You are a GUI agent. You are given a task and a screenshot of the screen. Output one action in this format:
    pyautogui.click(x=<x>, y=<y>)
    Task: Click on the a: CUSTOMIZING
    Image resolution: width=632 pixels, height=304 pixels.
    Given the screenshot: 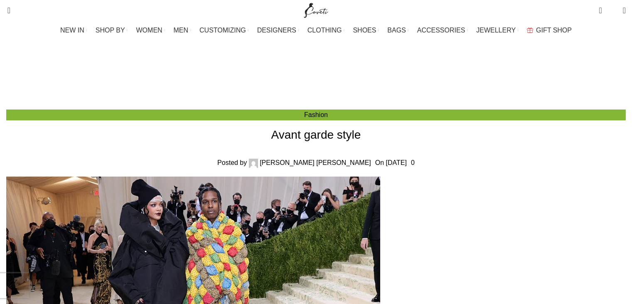 What is the action you would take?
    pyautogui.click(x=224, y=30)
    